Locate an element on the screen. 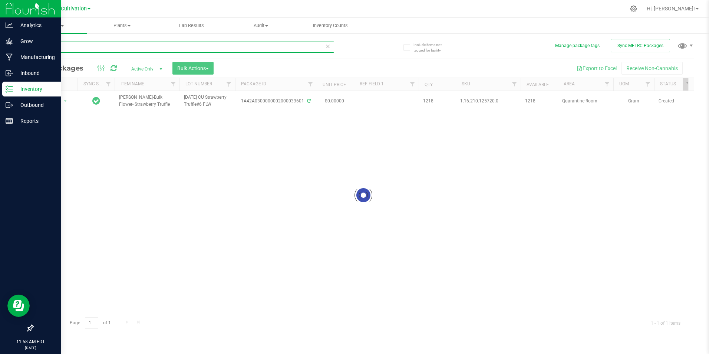 The width and height of the screenshot is (709, 354). a: Audit is located at coordinates (261, 26).